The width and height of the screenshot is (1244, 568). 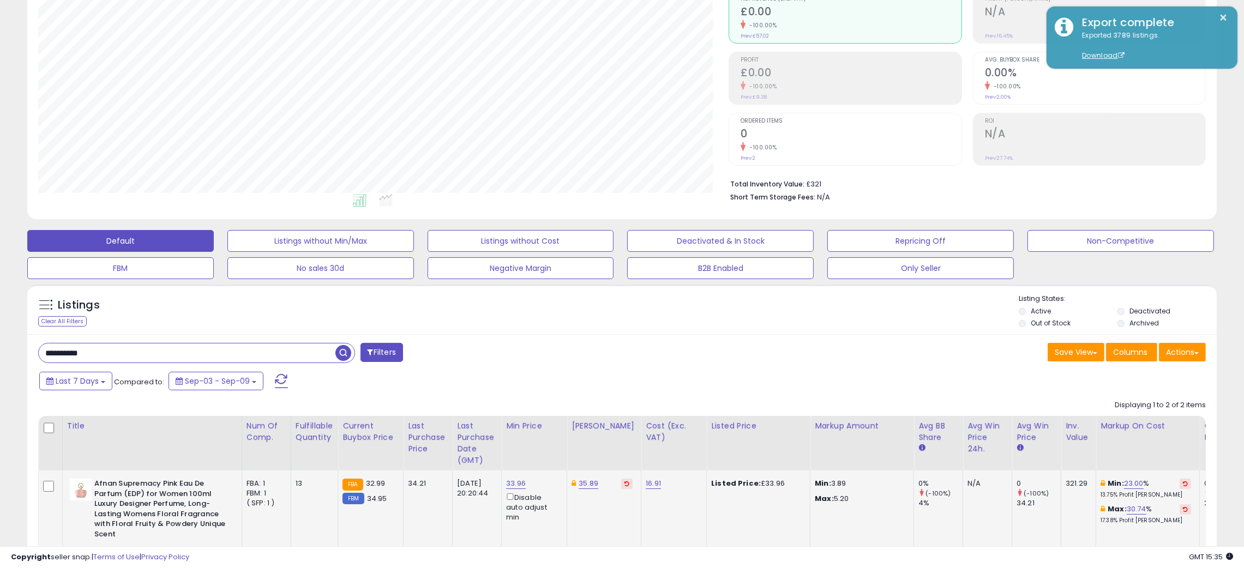 What do you see at coordinates (353, 499) in the screenshot?
I see `small: FBM` at bounding box center [353, 499].